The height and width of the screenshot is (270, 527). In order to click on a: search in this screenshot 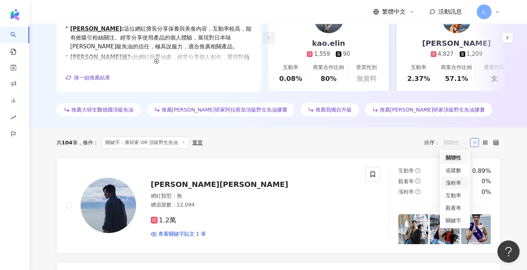, I will do `click(18, 41)`.